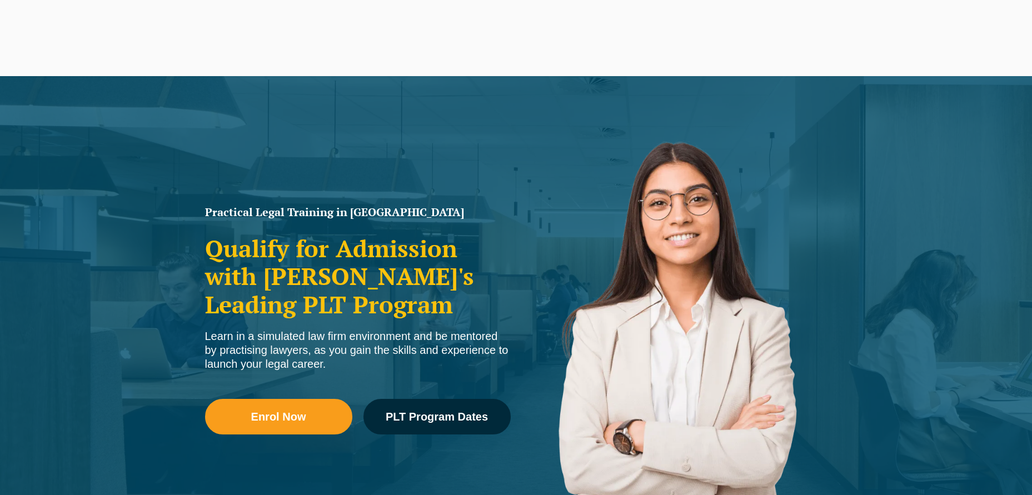  I want to click on div: Learn in a simulated law firm environment and be mentored by practising lawyers, as you gain the ..., so click(358, 350).